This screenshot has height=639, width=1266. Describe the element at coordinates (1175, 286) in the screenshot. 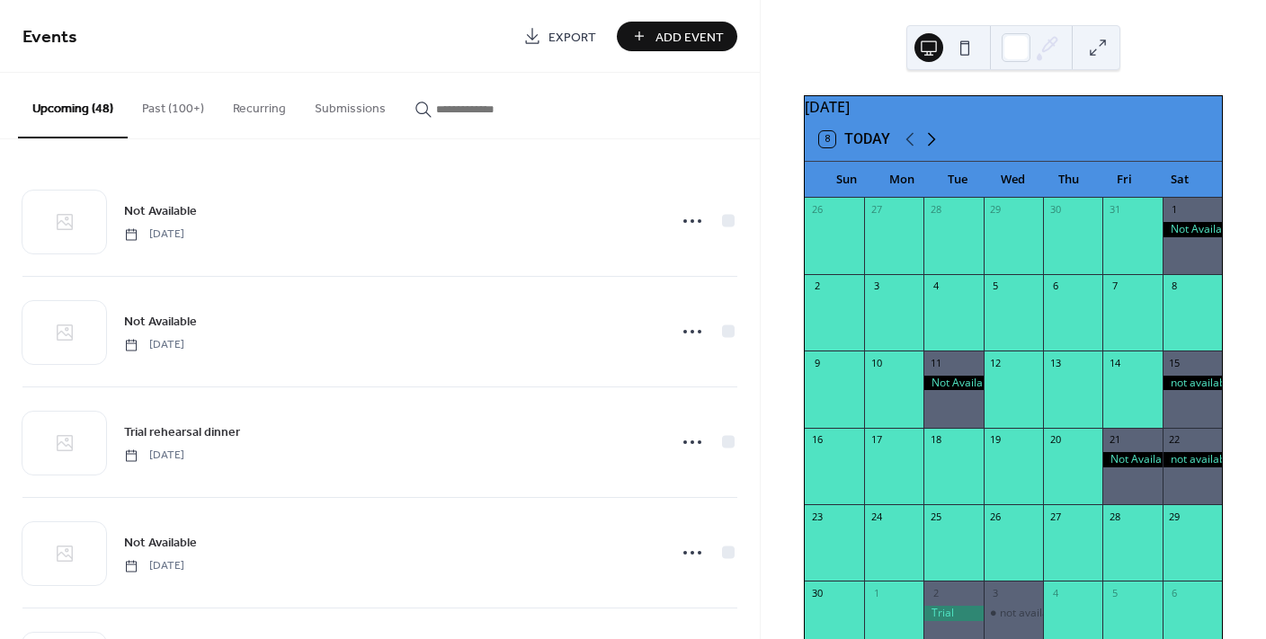

I see `div: 8` at that location.